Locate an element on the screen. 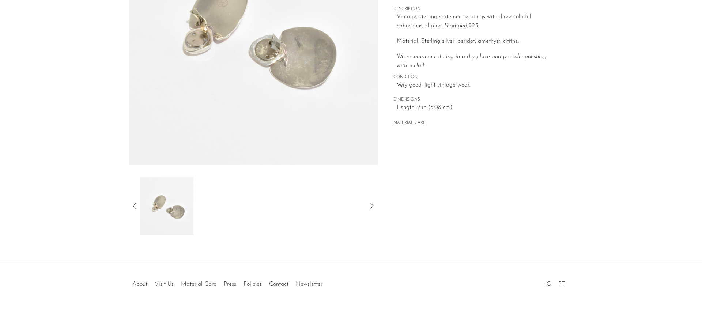 The height and width of the screenshot is (333, 702). a: PT is located at coordinates (562, 284).